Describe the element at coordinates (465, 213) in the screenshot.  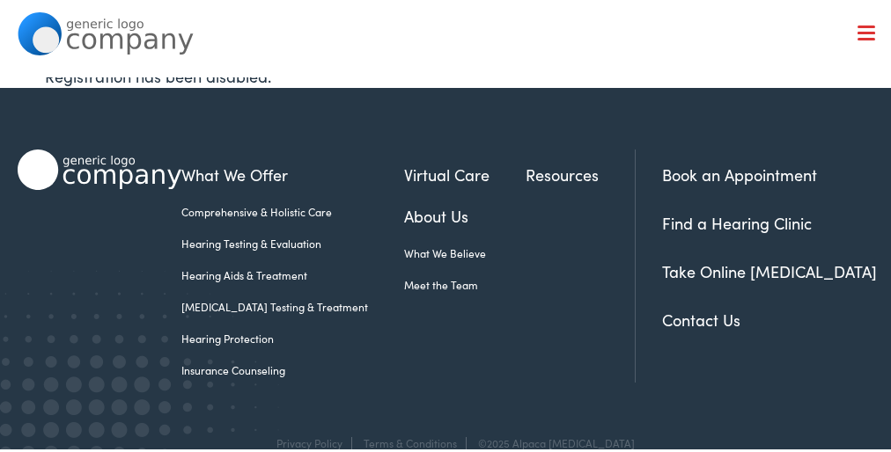
I see `a: About Us` at that location.